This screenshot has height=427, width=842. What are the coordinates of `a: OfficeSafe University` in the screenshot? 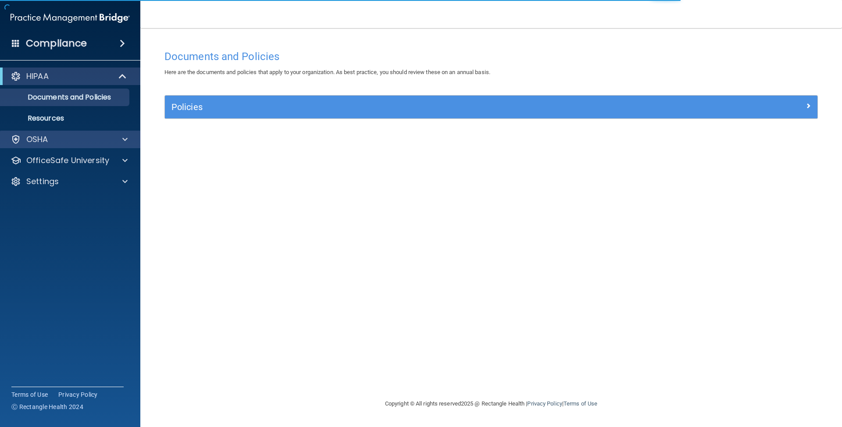 It's located at (69, 161).